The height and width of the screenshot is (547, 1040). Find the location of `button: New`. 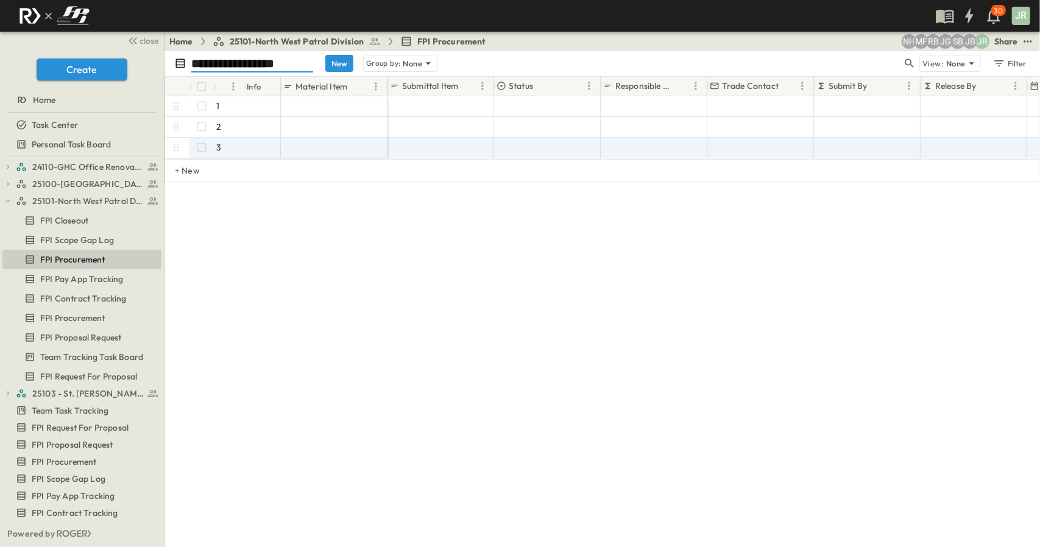

button: New is located at coordinates (339, 63).